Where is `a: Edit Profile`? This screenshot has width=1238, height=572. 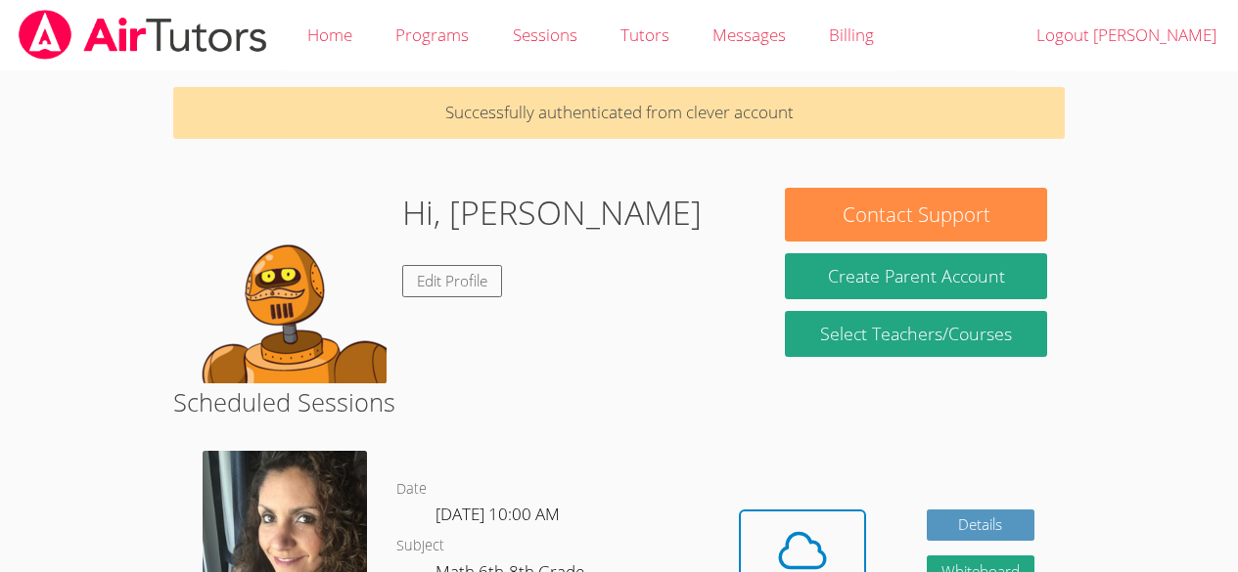 a: Edit Profile is located at coordinates (452, 281).